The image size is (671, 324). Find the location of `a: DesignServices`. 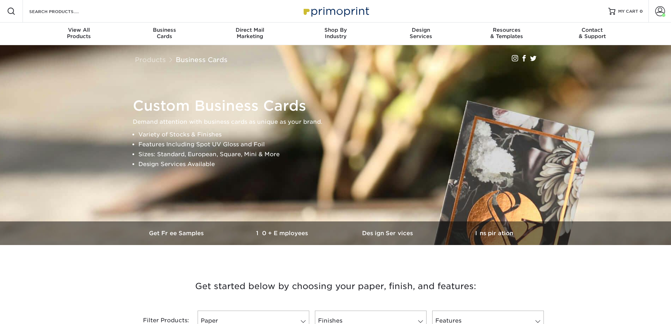

a: DesignServices is located at coordinates (421, 34).